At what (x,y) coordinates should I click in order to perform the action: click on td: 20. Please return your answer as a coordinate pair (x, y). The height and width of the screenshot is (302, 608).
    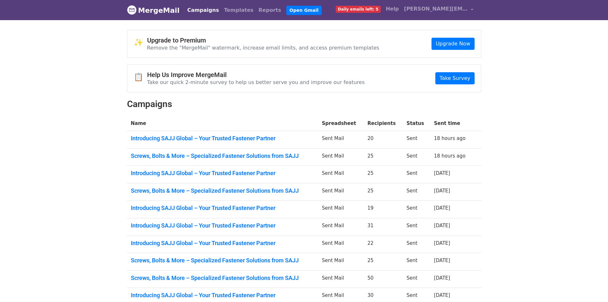
    Looking at the image, I should click on (383, 140).